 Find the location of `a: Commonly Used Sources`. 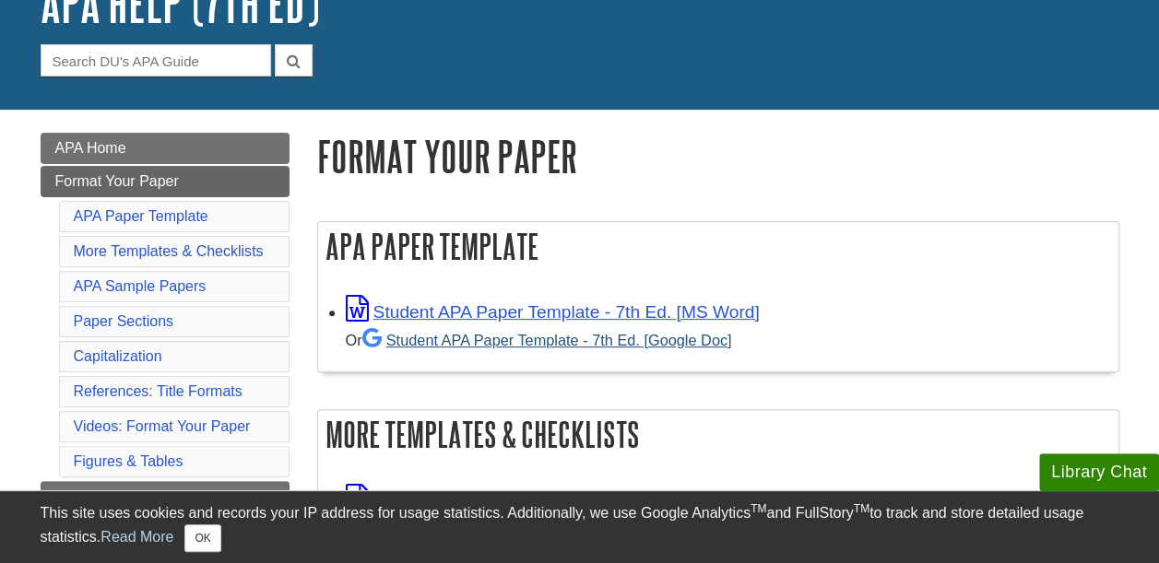

a: Commonly Used Sources is located at coordinates (165, 497).